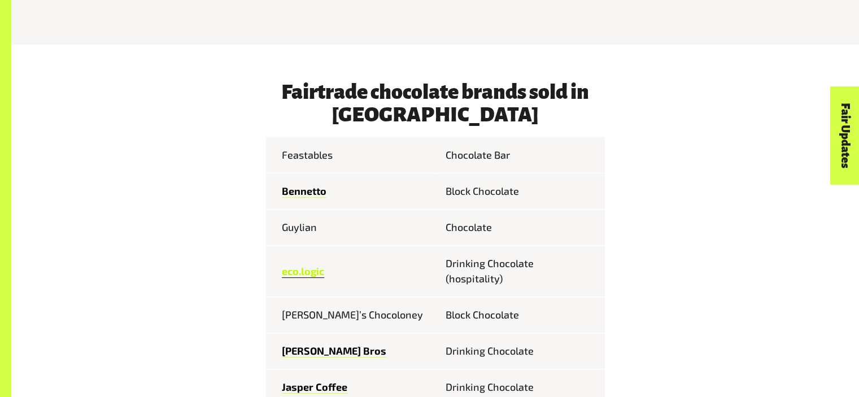 The image size is (859, 397). I want to click on a: eco.logic, so click(303, 271).